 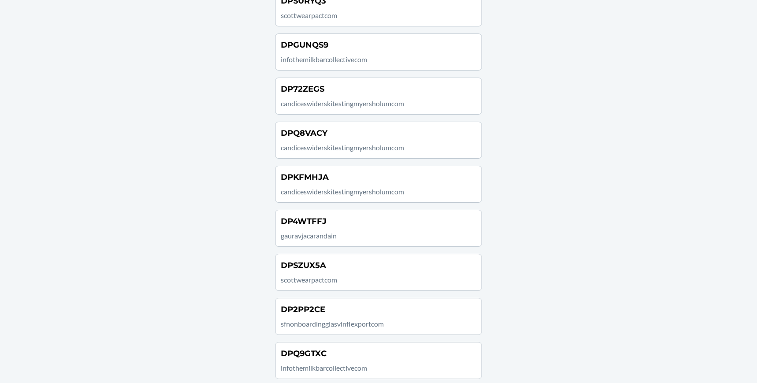 What do you see at coordinates (379, 324) in the screenshot?
I see `p: sfnonboardingglasvinflexportcom` at bounding box center [379, 324].